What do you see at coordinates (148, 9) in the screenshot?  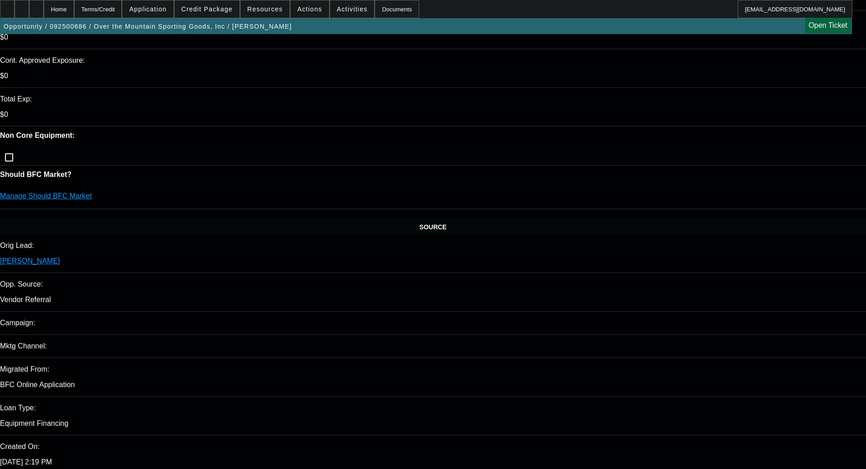 I see `button: Application` at bounding box center [148, 9].